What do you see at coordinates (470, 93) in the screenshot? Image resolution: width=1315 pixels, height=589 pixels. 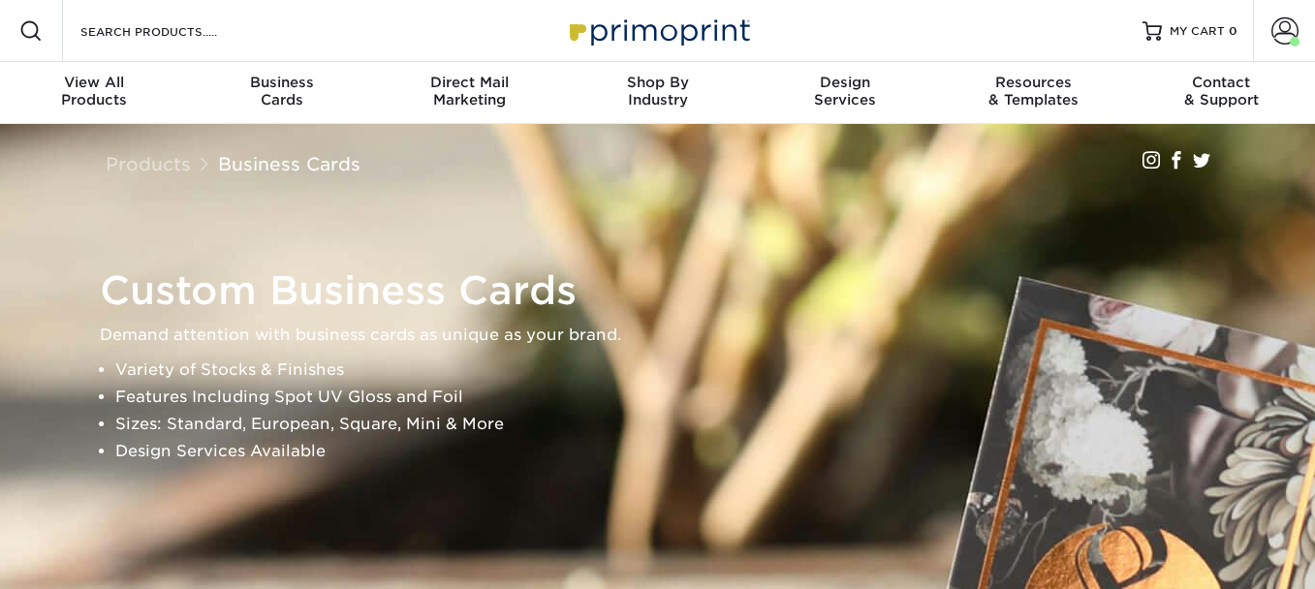 I see `a: Direct MailMarketing` at bounding box center [470, 93].